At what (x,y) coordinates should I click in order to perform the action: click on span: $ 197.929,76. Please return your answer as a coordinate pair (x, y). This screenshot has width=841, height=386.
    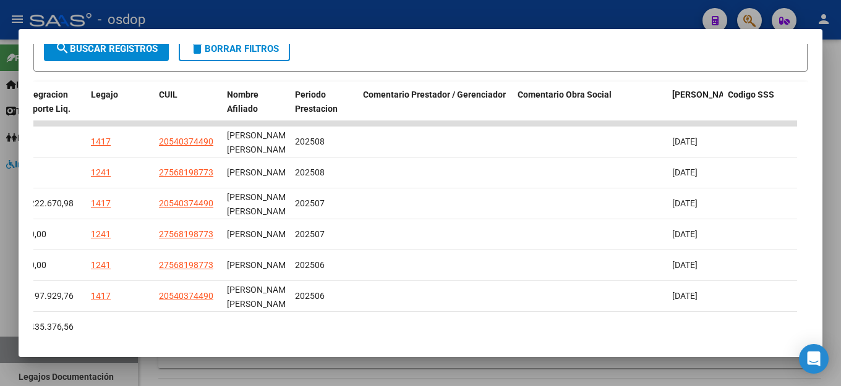
    Looking at the image, I should click on (48, 296).